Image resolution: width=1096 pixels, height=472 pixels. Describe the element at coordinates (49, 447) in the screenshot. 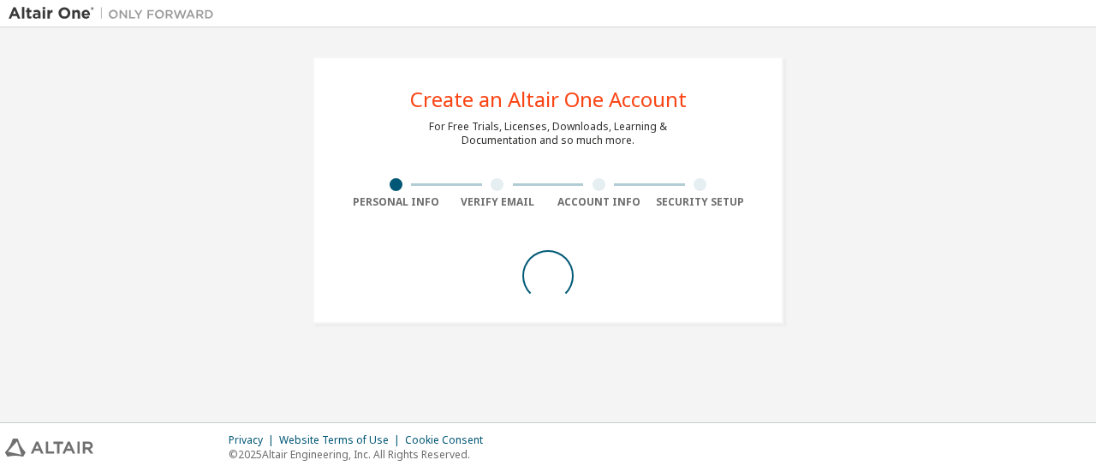

I see `img: altair_logo.svg` at that location.